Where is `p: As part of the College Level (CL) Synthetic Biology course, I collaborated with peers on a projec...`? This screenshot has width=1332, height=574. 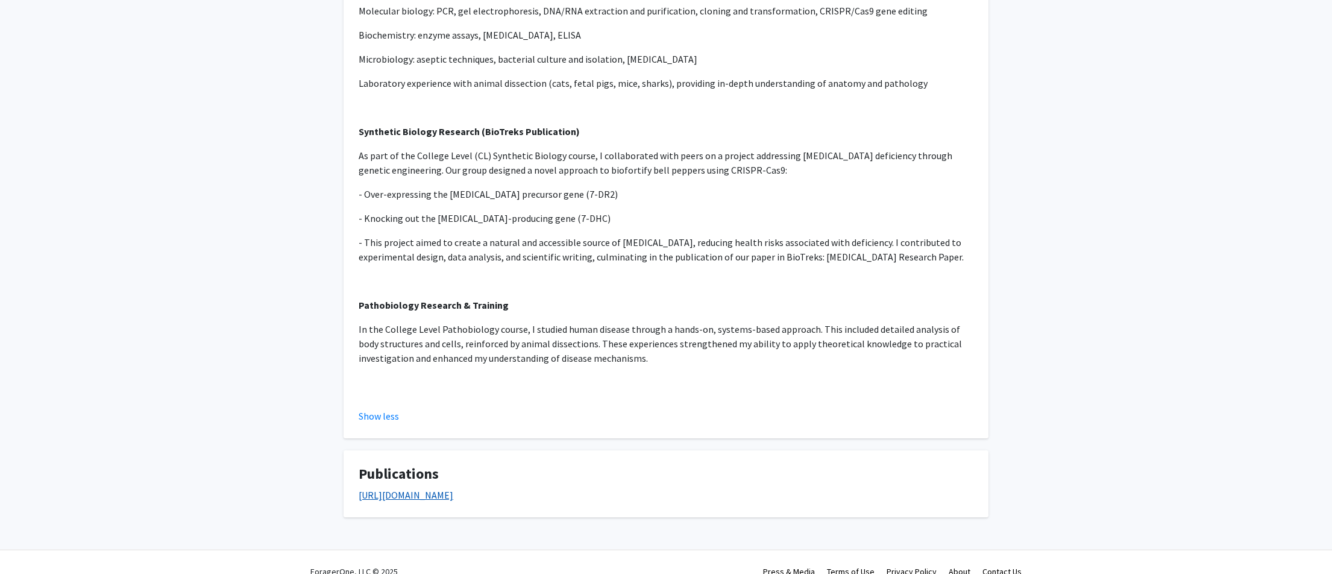 p: As part of the College Level (CL) Synthetic Biology course, I collaborated with peers on a projec... is located at coordinates (666, 163).